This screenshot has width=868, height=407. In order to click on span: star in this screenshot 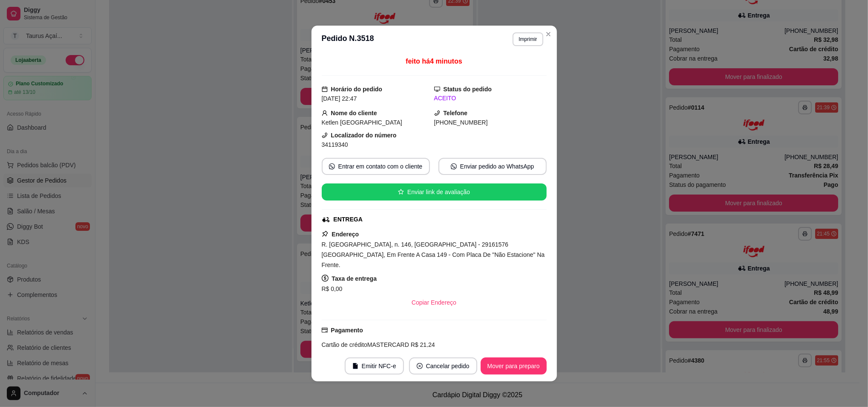, I will do `click(401, 192)`.